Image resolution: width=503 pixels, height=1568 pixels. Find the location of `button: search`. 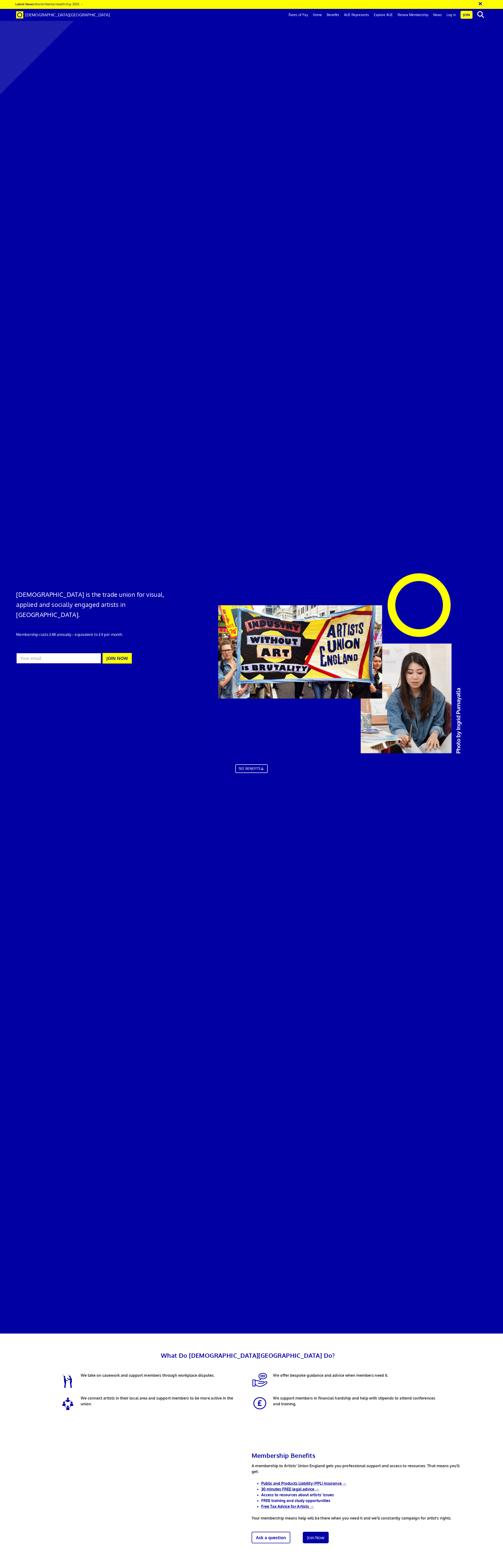

button: search is located at coordinates (480, 15).